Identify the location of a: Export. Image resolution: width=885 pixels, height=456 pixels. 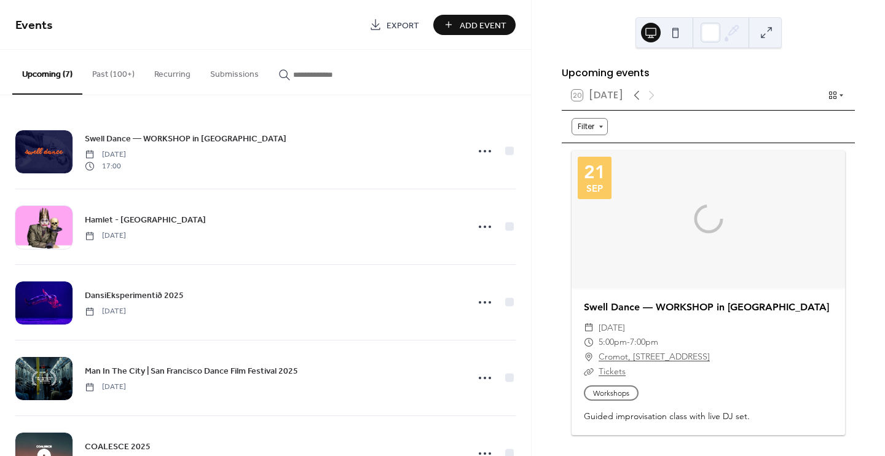
(394, 25).